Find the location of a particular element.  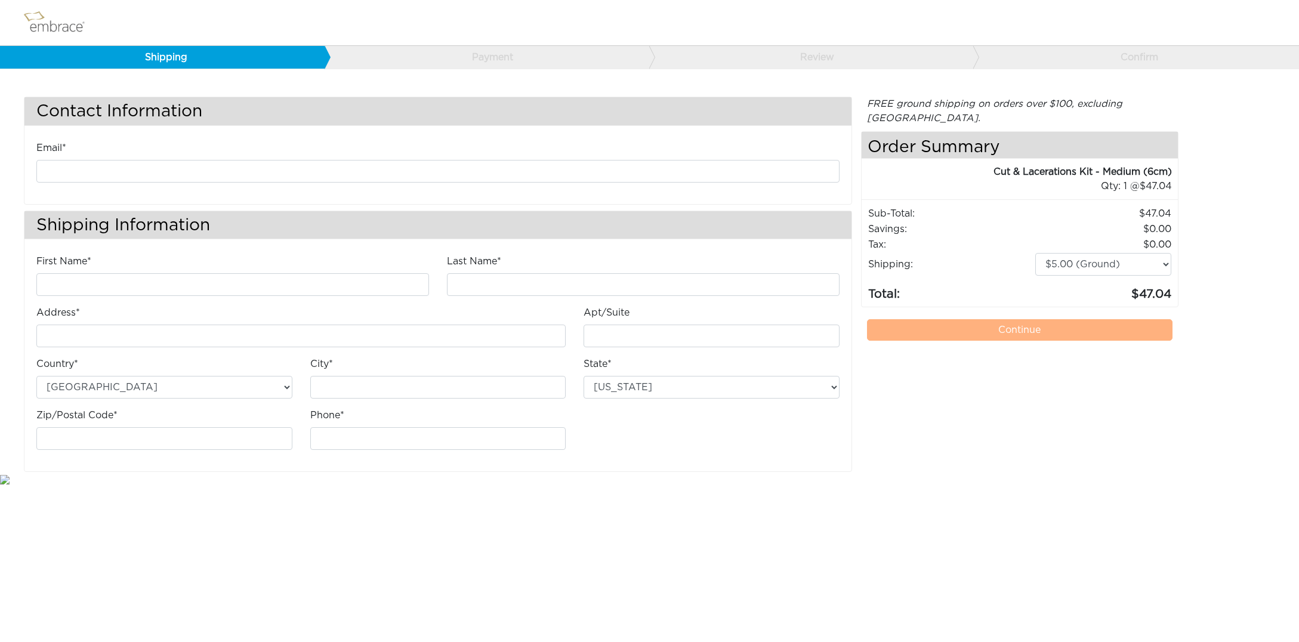

td: Sub-Total: is located at coordinates (951, 214).